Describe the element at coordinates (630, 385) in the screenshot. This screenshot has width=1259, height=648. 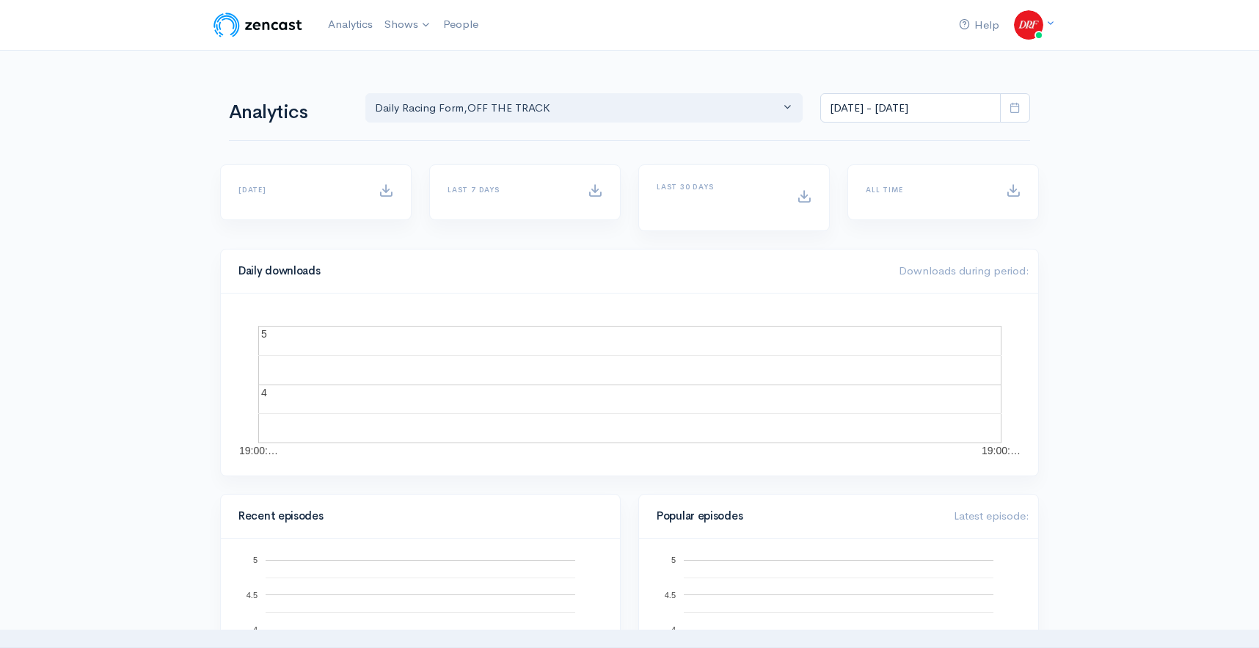
I see `div: A chart.` at that location.